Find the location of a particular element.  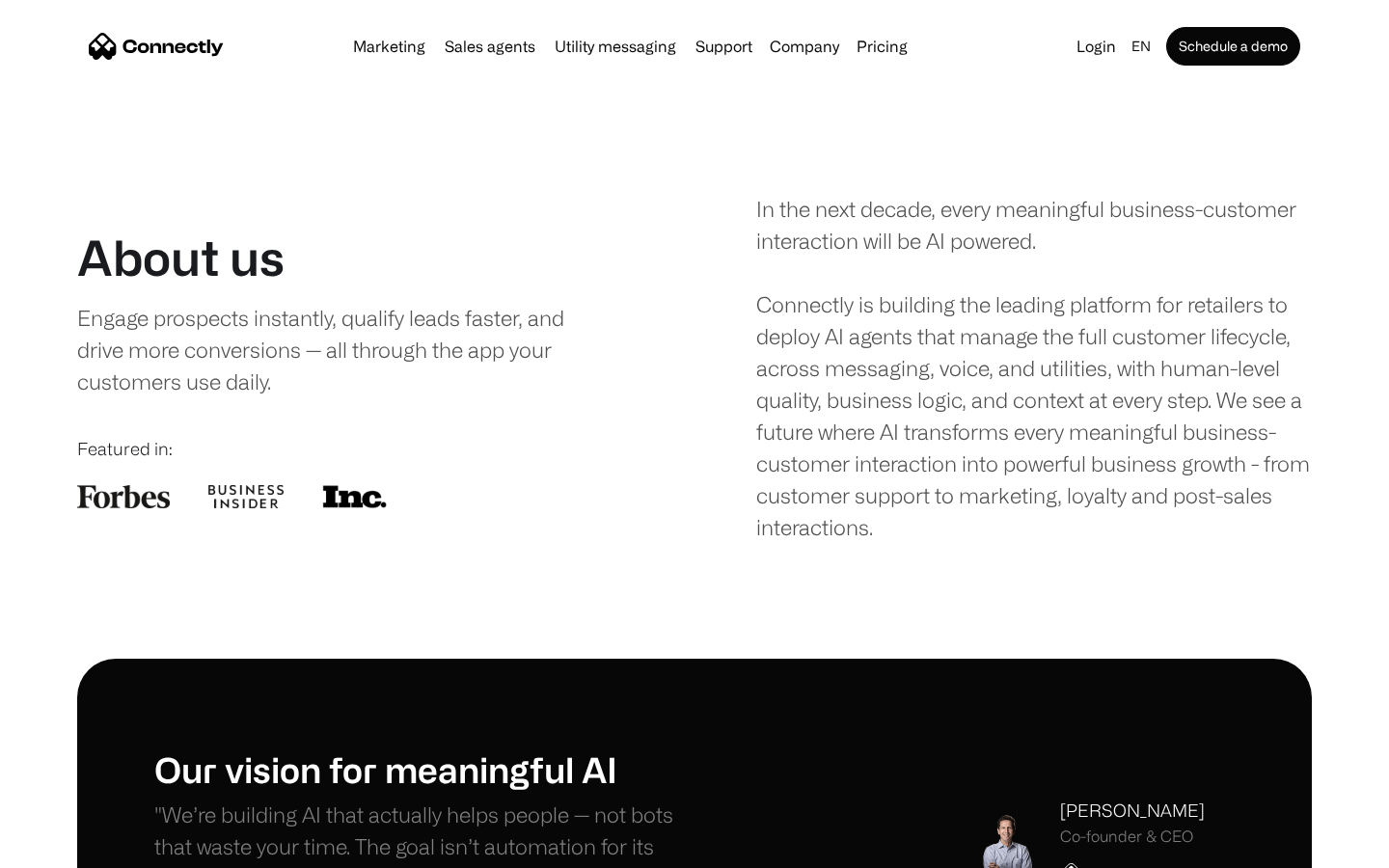

ul: Language list is located at coordinates (77, 848).